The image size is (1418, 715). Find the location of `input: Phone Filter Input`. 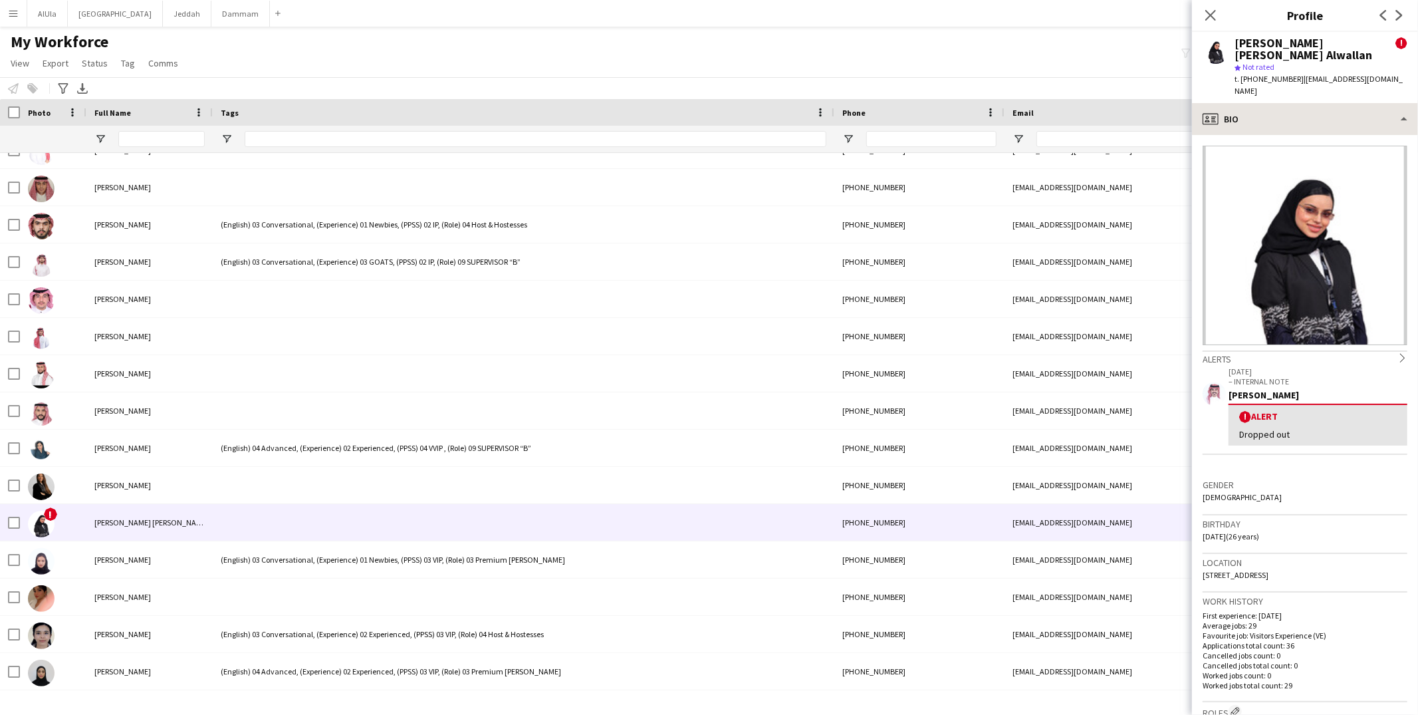

input: Phone Filter Input is located at coordinates (931, 139).